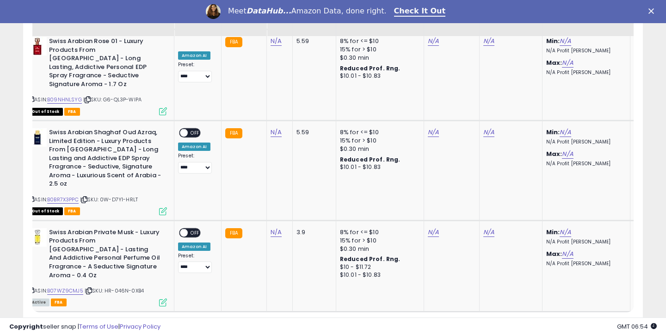 The image size is (666, 336). Describe the element at coordinates (637, 326) in the screenshot. I see `span: 2025-10-13 06:54 GMT` at that location.